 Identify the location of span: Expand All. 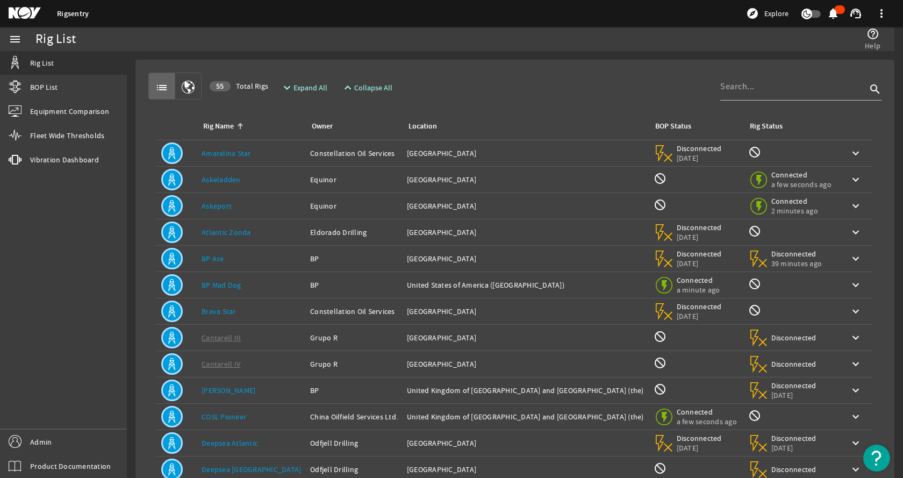
(310, 88).